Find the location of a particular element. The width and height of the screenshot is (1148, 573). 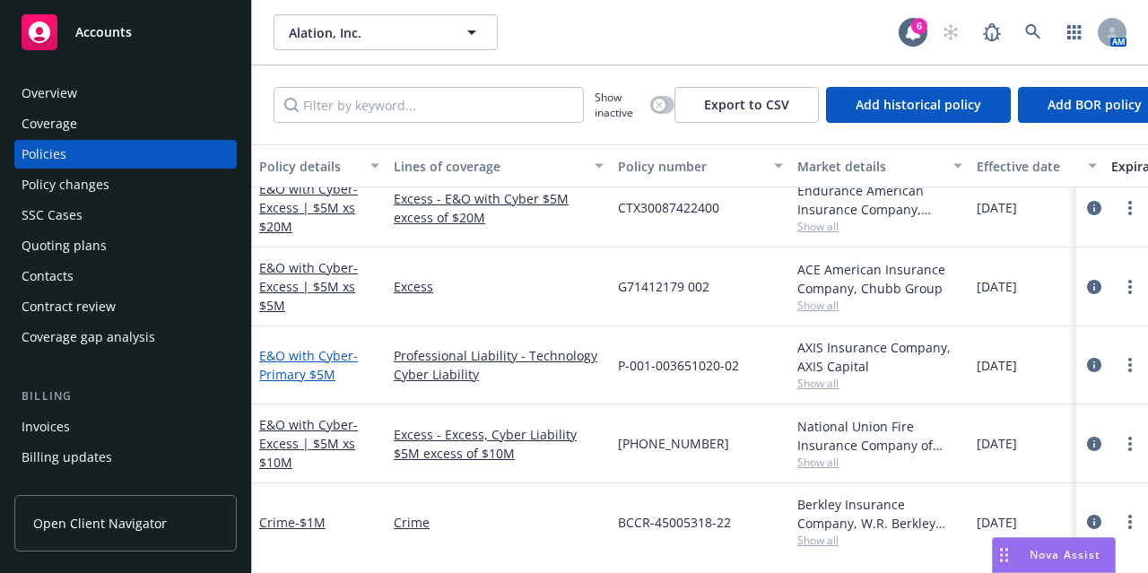

div: Effective date is located at coordinates (1027, 166).